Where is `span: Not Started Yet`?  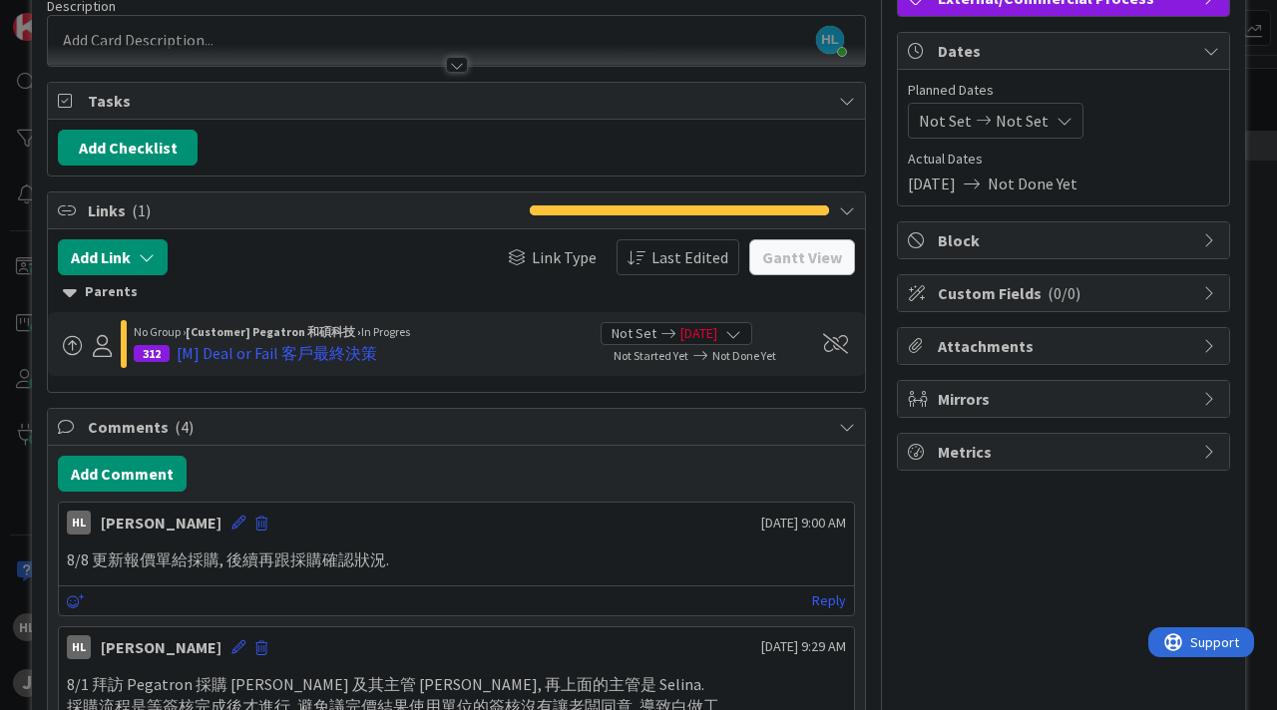
span: Not Started Yet is located at coordinates (650, 355).